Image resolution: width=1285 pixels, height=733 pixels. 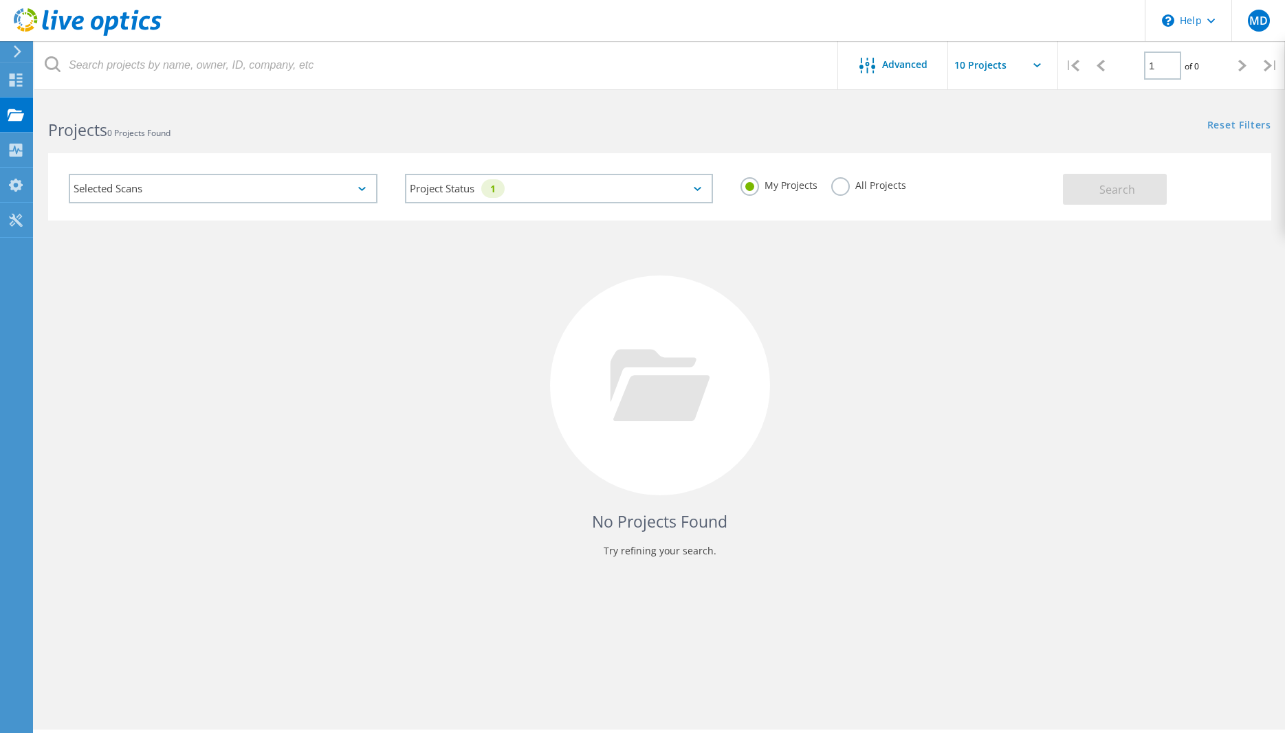 What do you see at coordinates (659, 522) in the screenshot?
I see `h4: No Projects Found` at bounding box center [659, 522].